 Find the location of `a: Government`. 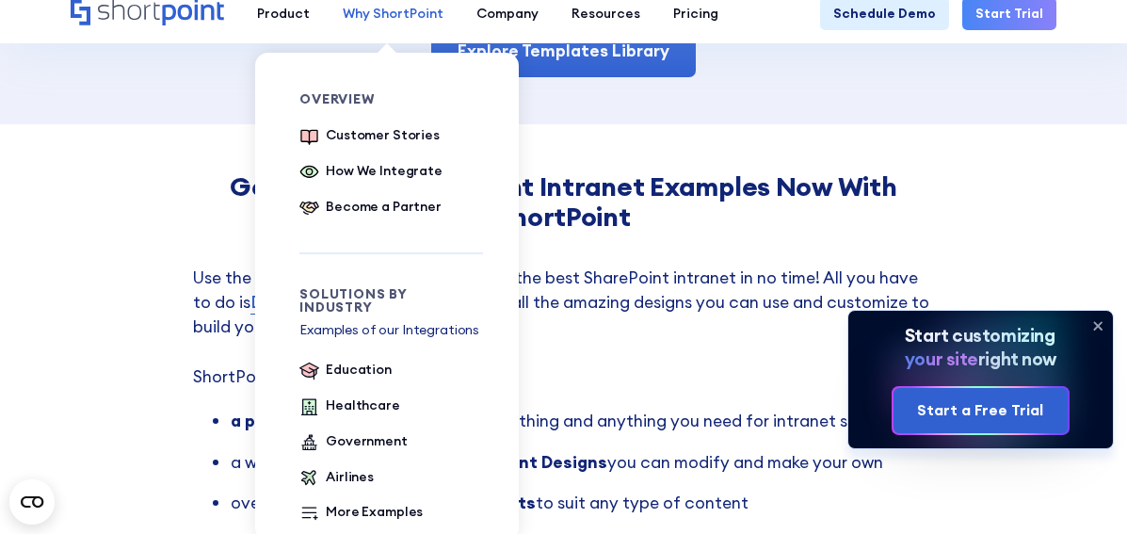

a: Government is located at coordinates (353, 443).